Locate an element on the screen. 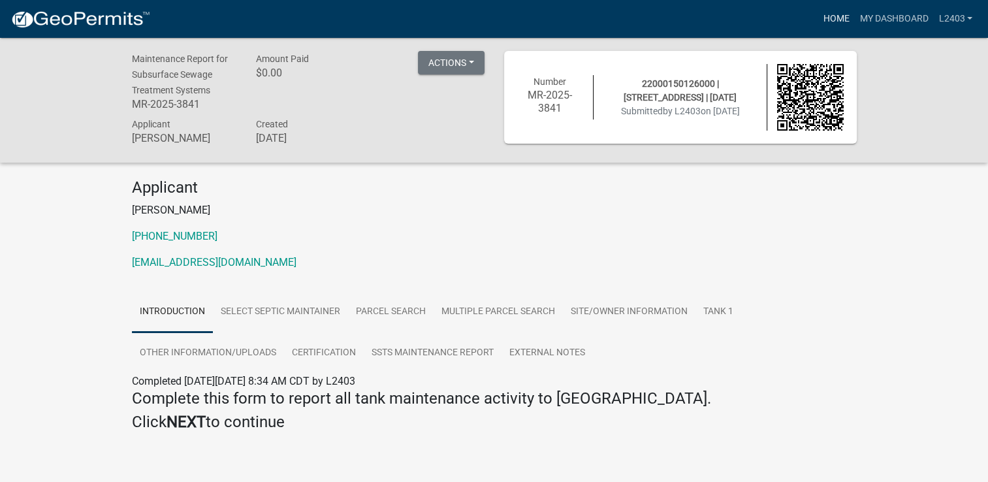  a: L2403 is located at coordinates (956, 19).